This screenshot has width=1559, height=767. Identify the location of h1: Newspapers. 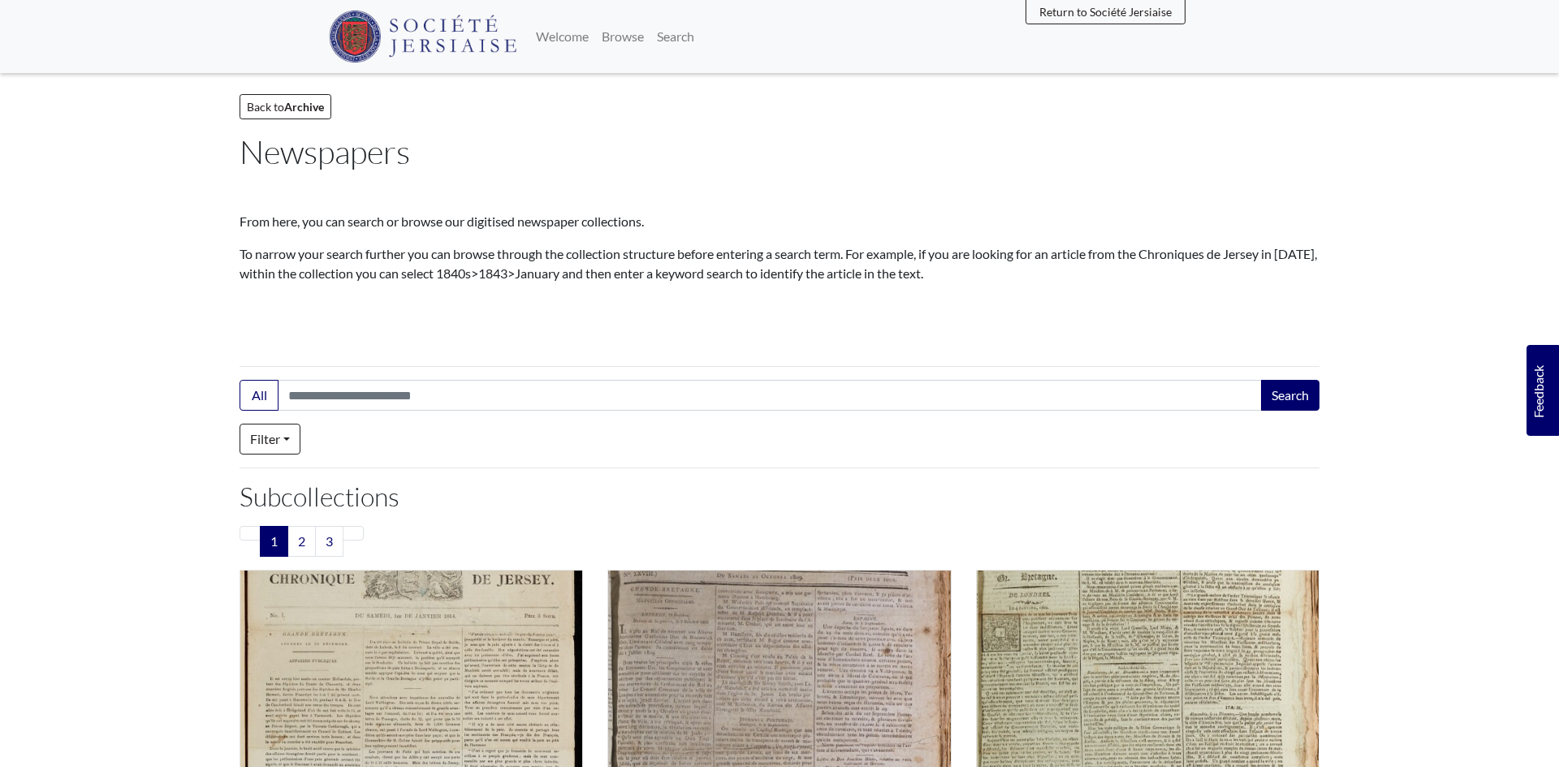
(779, 152).